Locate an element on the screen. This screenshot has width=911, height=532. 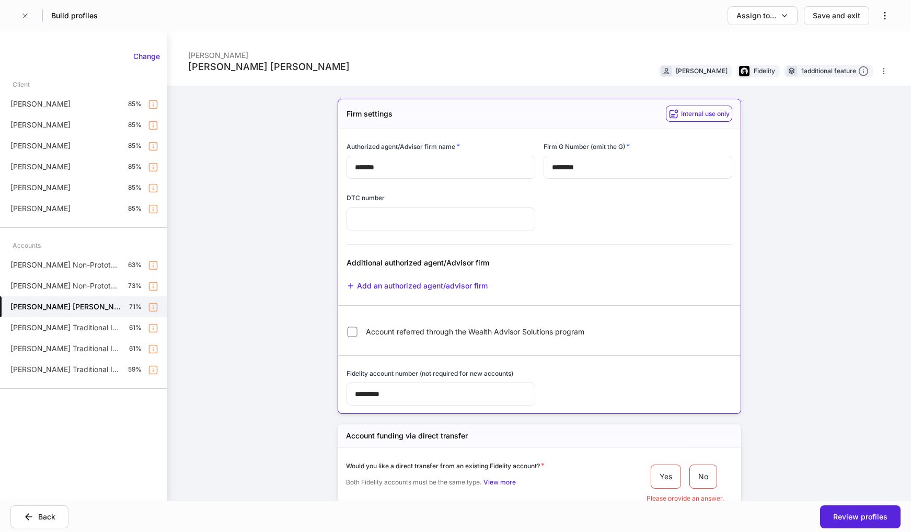
button: Back is located at coordinates (39, 517).